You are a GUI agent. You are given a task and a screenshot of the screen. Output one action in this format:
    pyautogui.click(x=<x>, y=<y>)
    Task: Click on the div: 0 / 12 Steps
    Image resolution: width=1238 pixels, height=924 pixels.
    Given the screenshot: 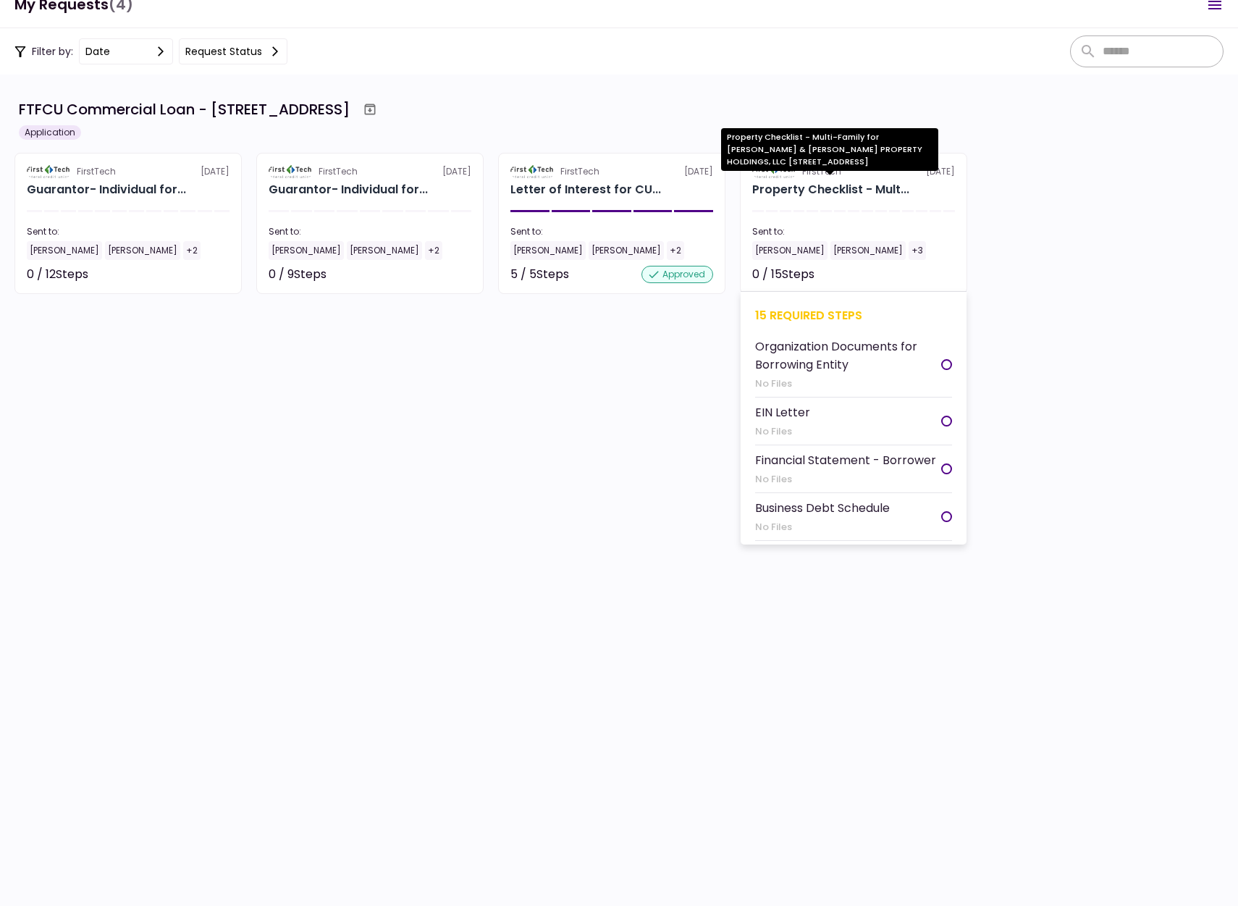 What is the action you would take?
    pyautogui.click(x=57, y=274)
    